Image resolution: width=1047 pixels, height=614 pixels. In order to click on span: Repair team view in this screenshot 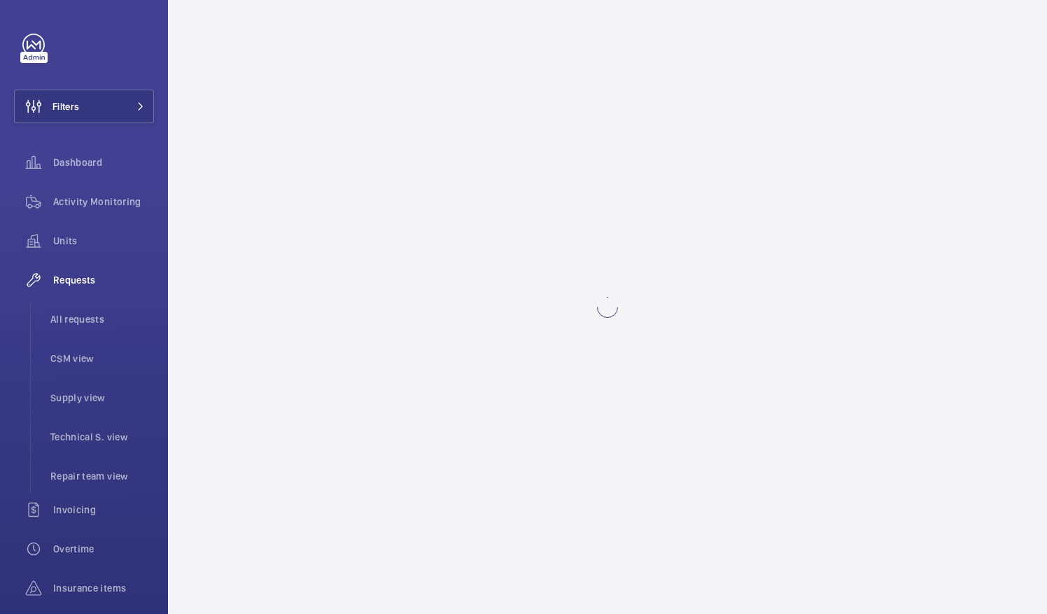, I will do `click(102, 476)`.